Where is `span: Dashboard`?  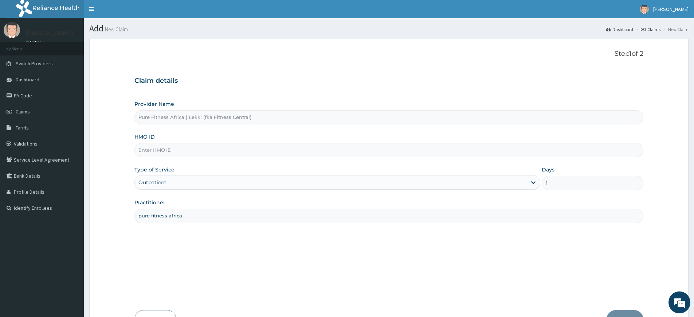 span: Dashboard is located at coordinates (27, 79).